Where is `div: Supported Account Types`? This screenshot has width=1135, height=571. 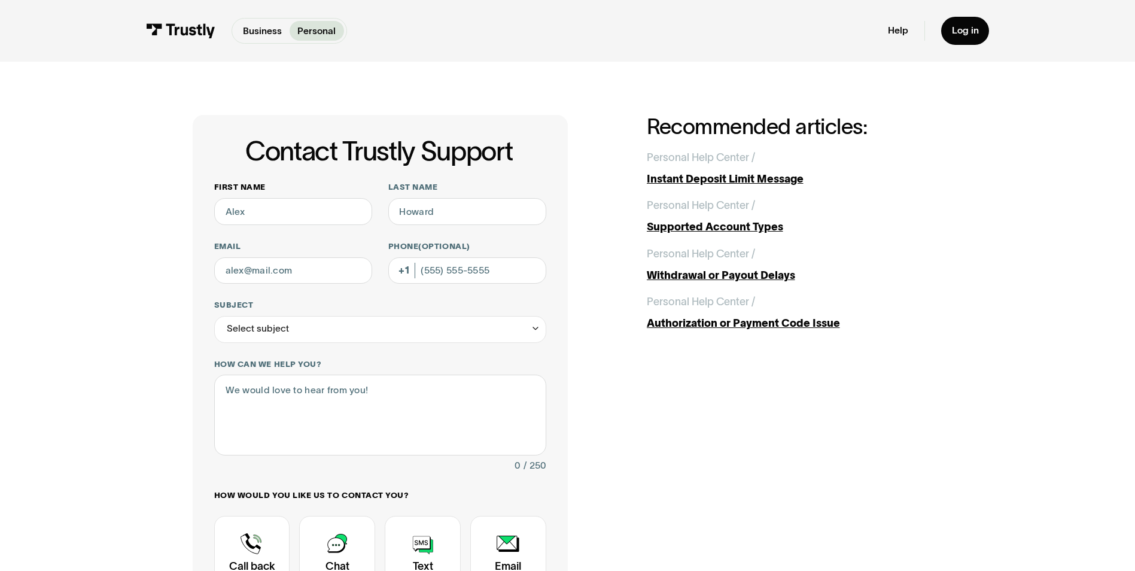
div: Supported Account Types is located at coordinates (794, 227).